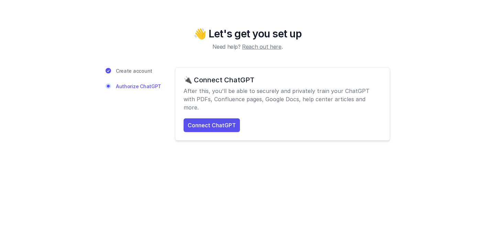 The width and height of the screenshot is (495, 235). What do you see at coordinates (262, 47) in the screenshot?
I see `a: Reach out here` at bounding box center [262, 47].